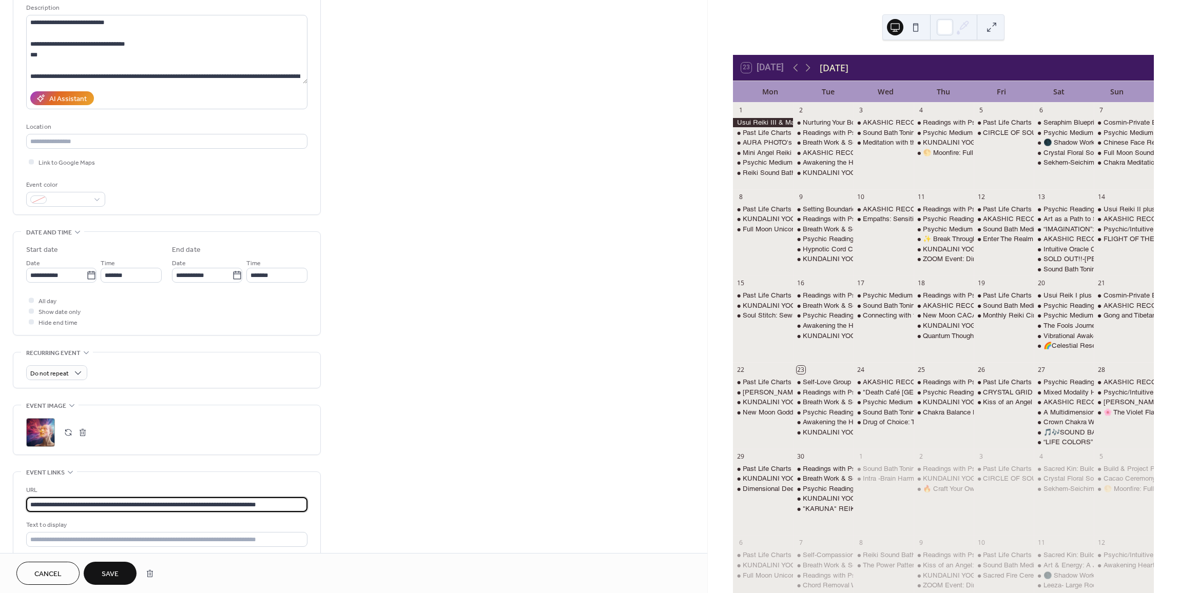 This screenshot has height=593, width=1179. What do you see at coordinates (1063, 442) in the screenshot?
I see `div: “LIFE COLORS” AURA CLASS by Renee Penley` at bounding box center [1063, 442].